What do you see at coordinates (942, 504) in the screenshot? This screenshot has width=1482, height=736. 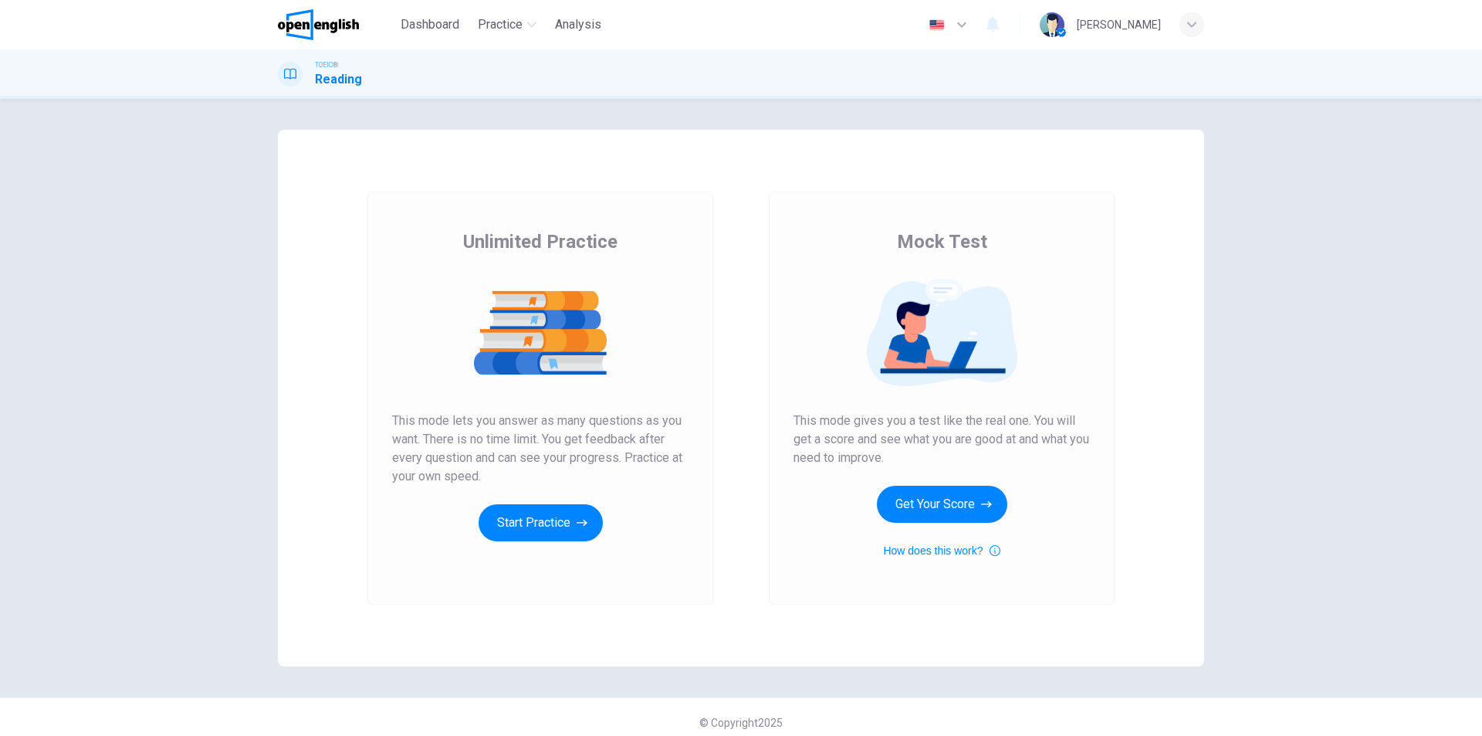 I see `button: Get Your Score` at bounding box center [942, 504].